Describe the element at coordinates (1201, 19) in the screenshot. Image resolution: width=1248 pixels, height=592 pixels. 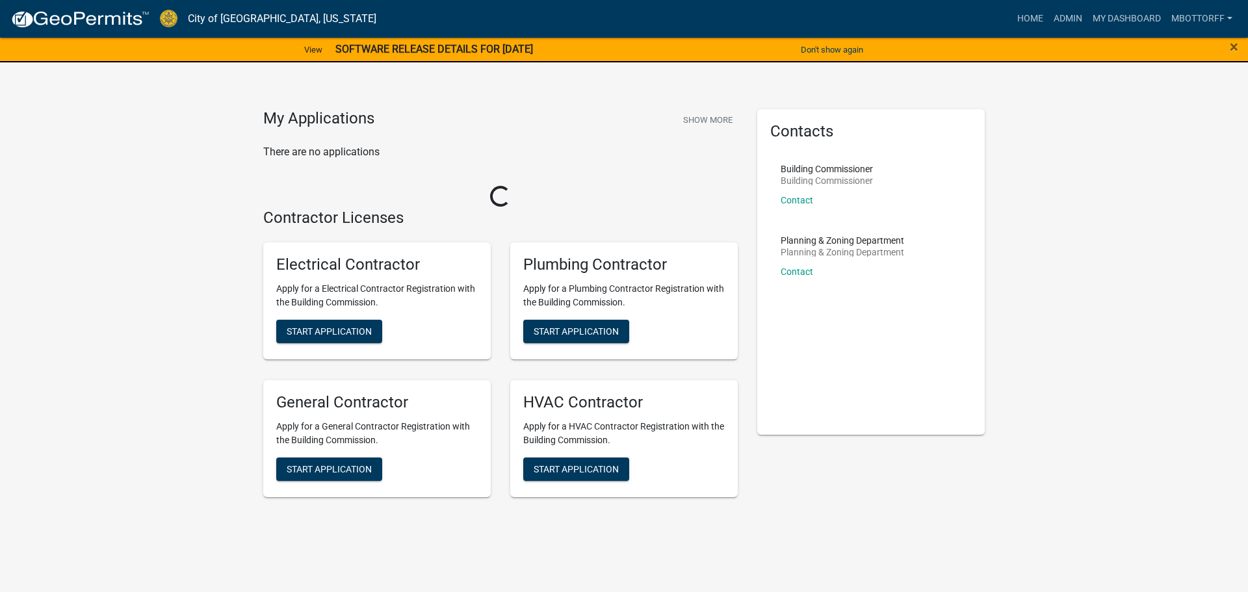
I see `a: Mbottorff` at that location.